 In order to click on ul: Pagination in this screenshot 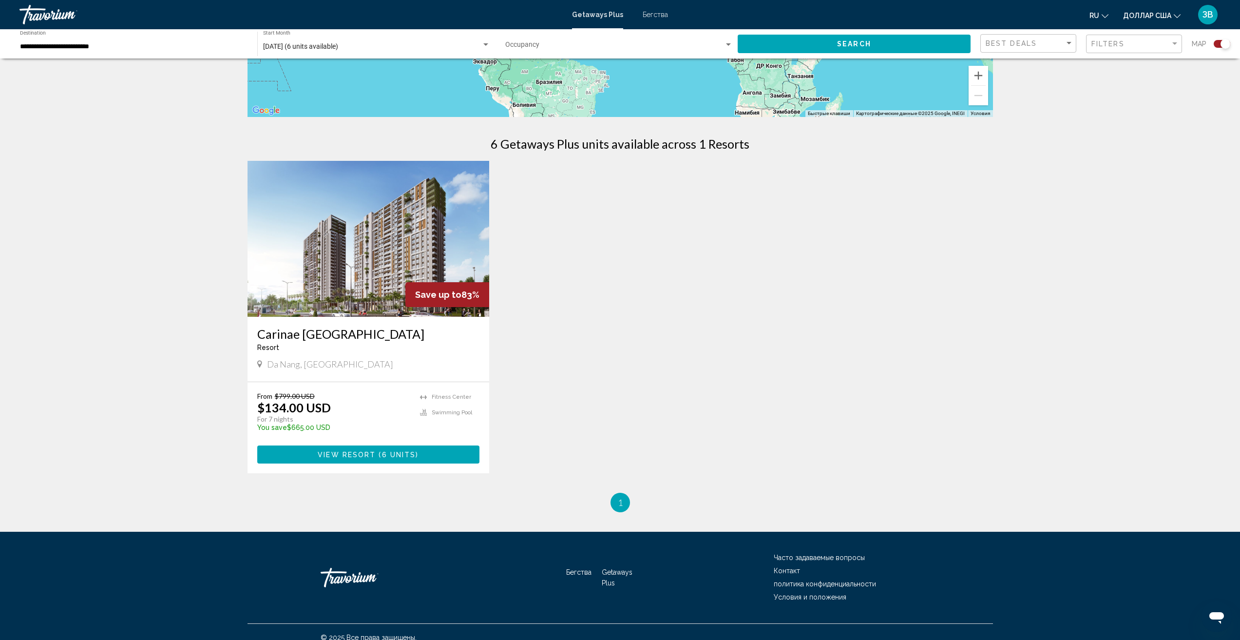, I will do `click(620, 502)`.